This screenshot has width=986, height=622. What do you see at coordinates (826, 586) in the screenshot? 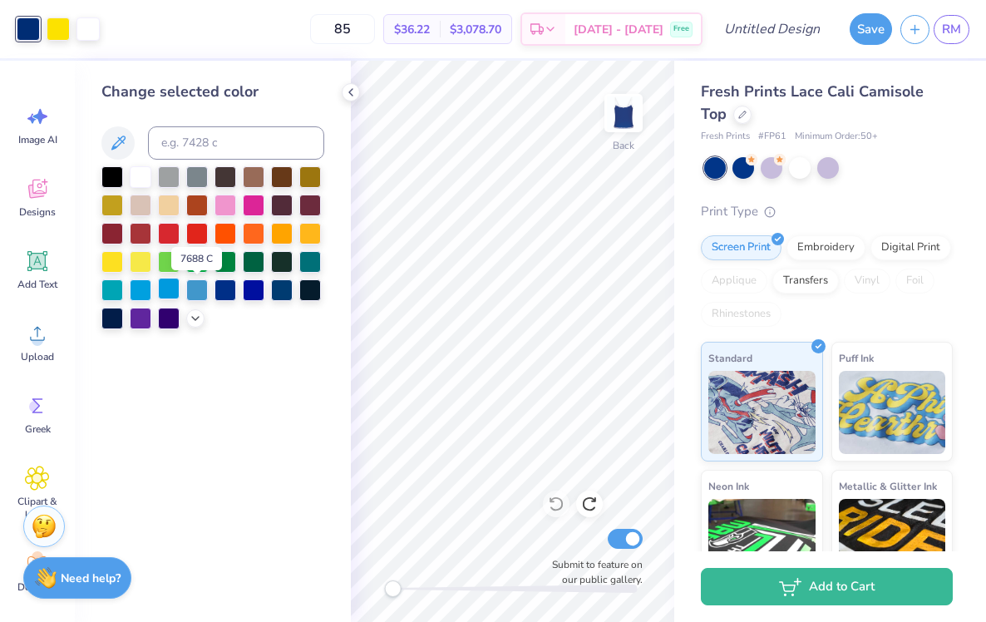
I see `button: Add to Cart` at bounding box center [826, 586].